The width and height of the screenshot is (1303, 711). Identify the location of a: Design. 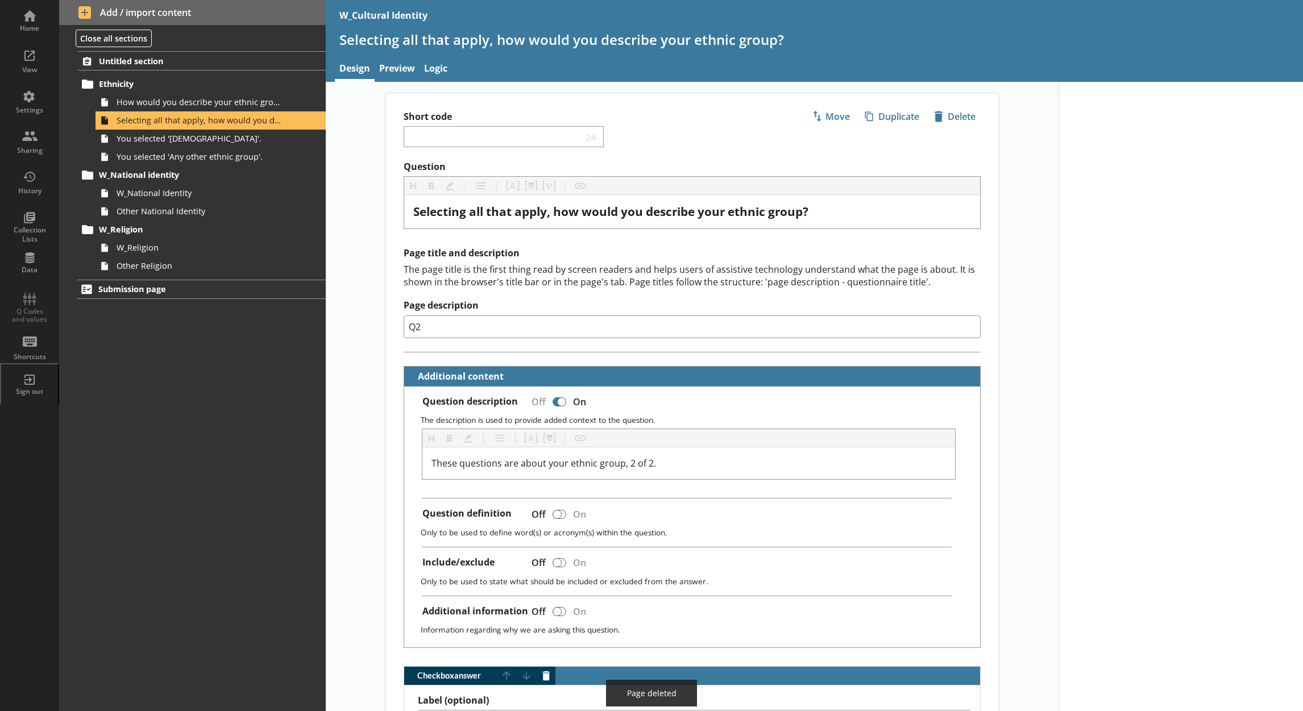
(355, 69).